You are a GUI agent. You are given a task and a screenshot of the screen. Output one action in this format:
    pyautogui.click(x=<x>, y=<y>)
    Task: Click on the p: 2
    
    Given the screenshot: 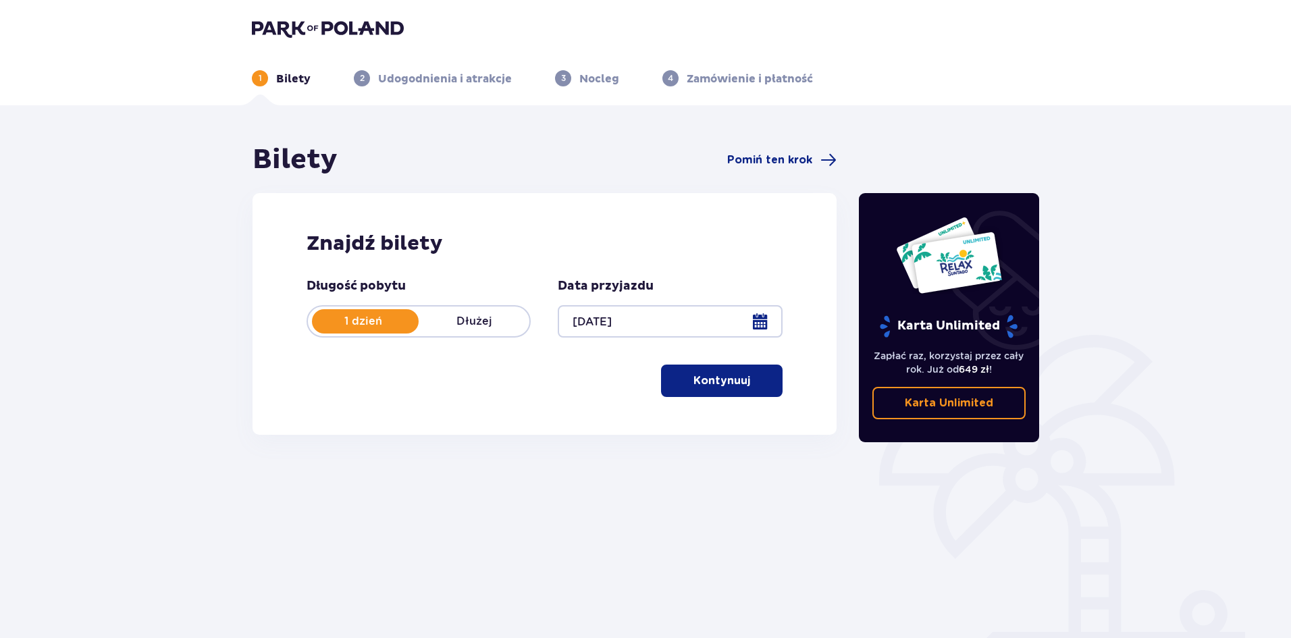 What is the action you would take?
    pyautogui.click(x=362, y=78)
    